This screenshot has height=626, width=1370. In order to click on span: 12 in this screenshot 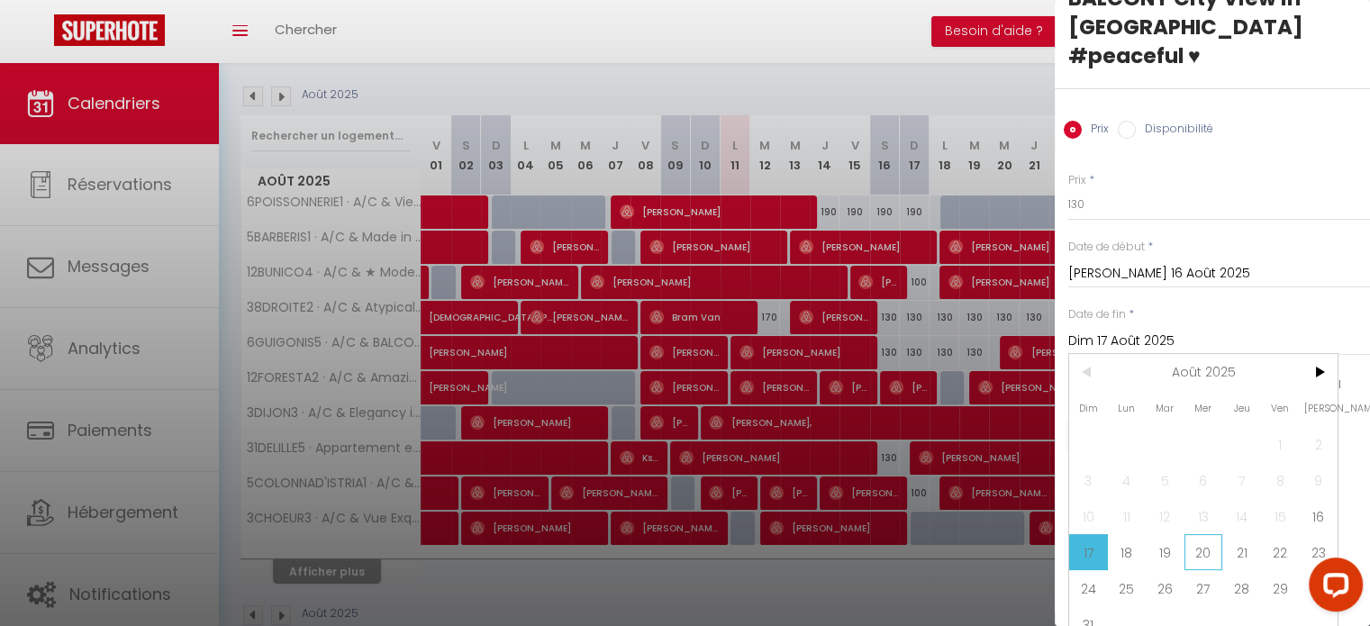, I will do `click(1165, 516)`.